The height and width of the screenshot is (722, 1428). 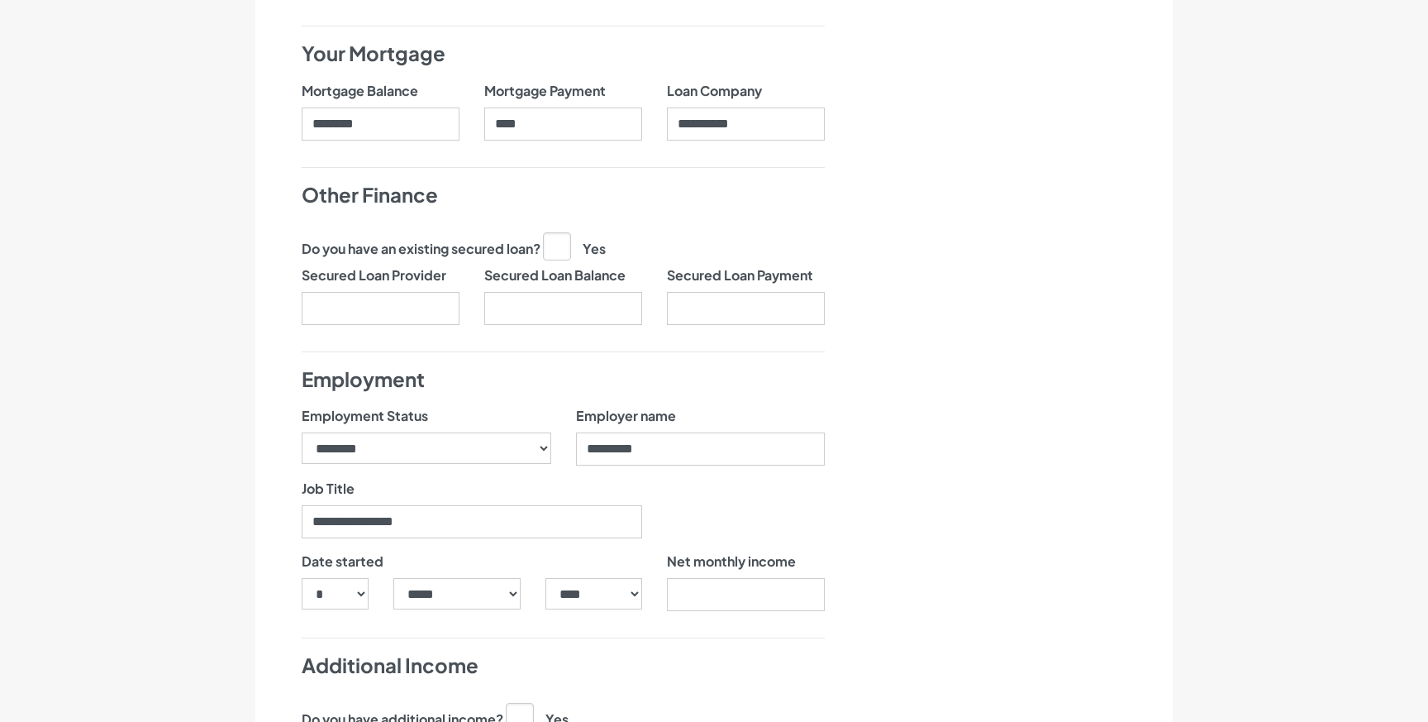 I want to click on h4: Employment, so click(x=563, y=379).